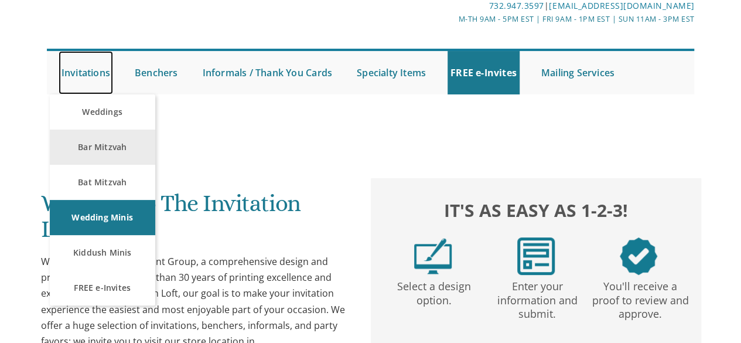 This screenshot has width=741, height=343. Describe the element at coordinates (103, 112) in the screenshot. I see `a: Weddings` at that location.